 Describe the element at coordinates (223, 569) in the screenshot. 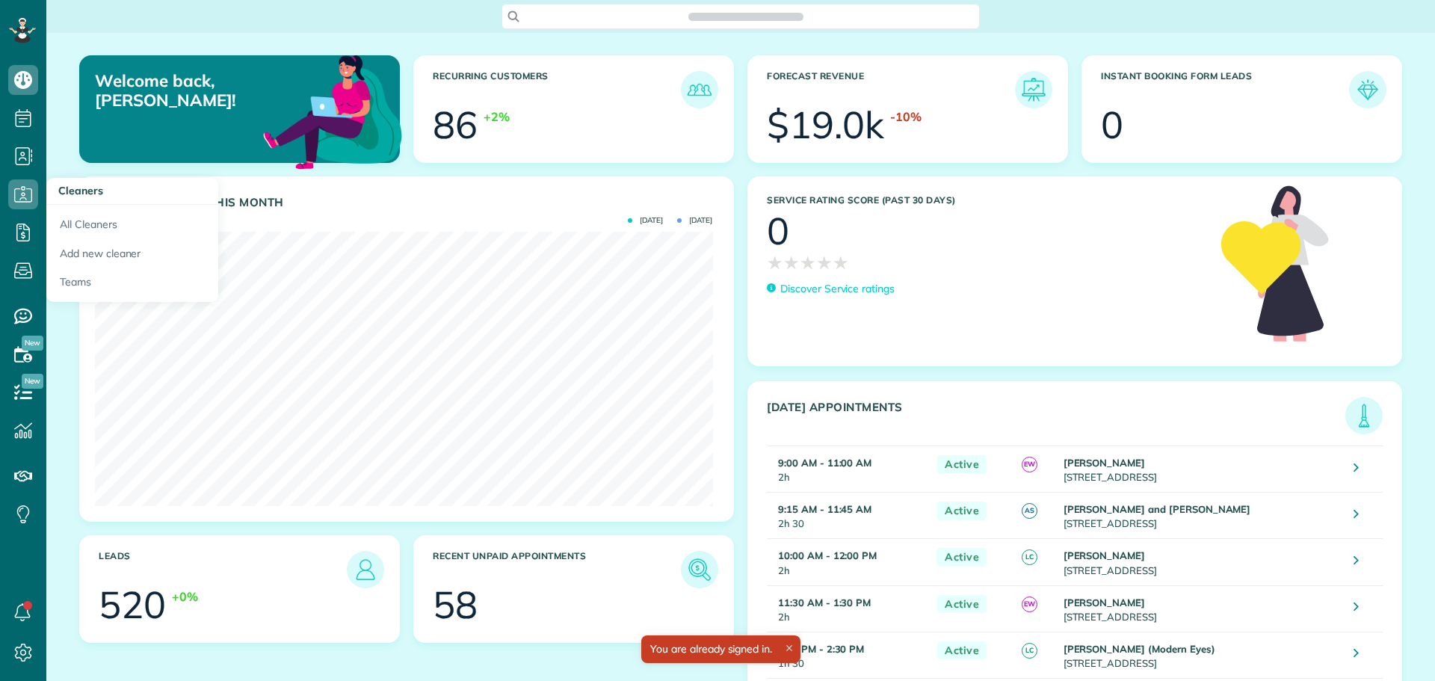

I see `h3: Leads` at that location.